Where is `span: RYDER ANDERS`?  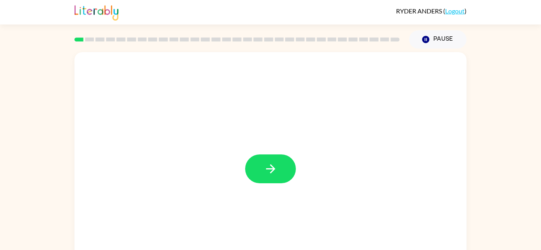
span: RYDER ANDERS is located at coordinates (419, 11).